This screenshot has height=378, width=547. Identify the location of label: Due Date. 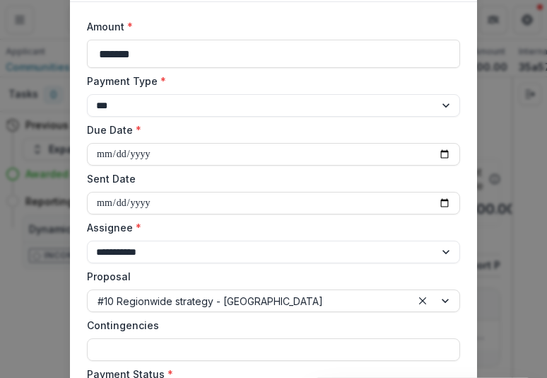
(269, 129).